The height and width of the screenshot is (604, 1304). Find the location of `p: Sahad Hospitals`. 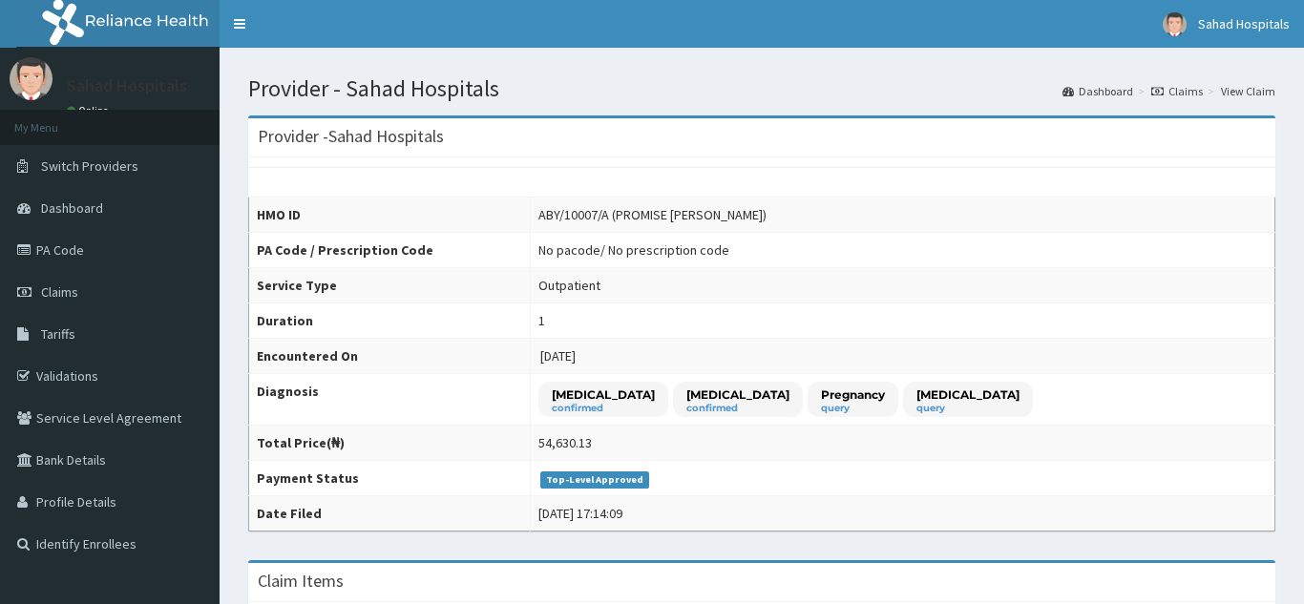

p: Sahad Hospitals is located at coordinates (127, 86).